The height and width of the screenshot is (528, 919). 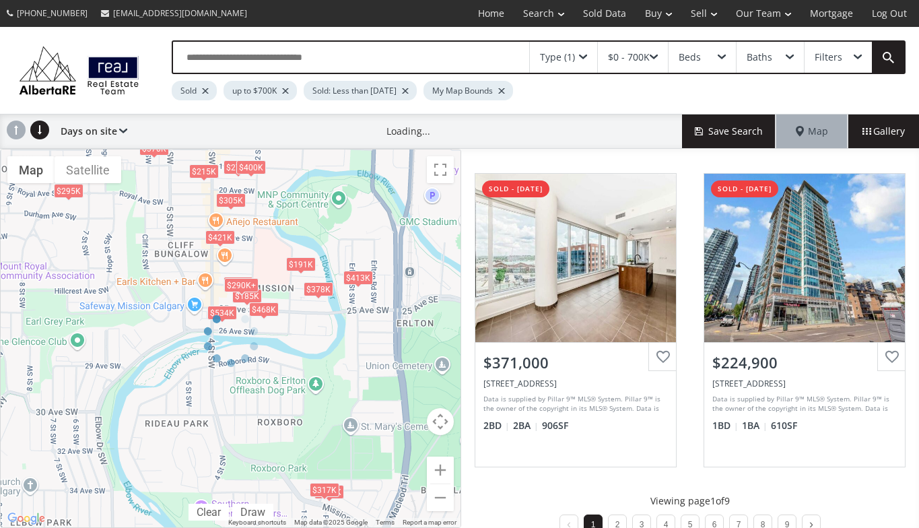 What do you see at coordinates (784, 426) in the screenshot?
I see `span: 610 SF` at bounding box center [784, 426].